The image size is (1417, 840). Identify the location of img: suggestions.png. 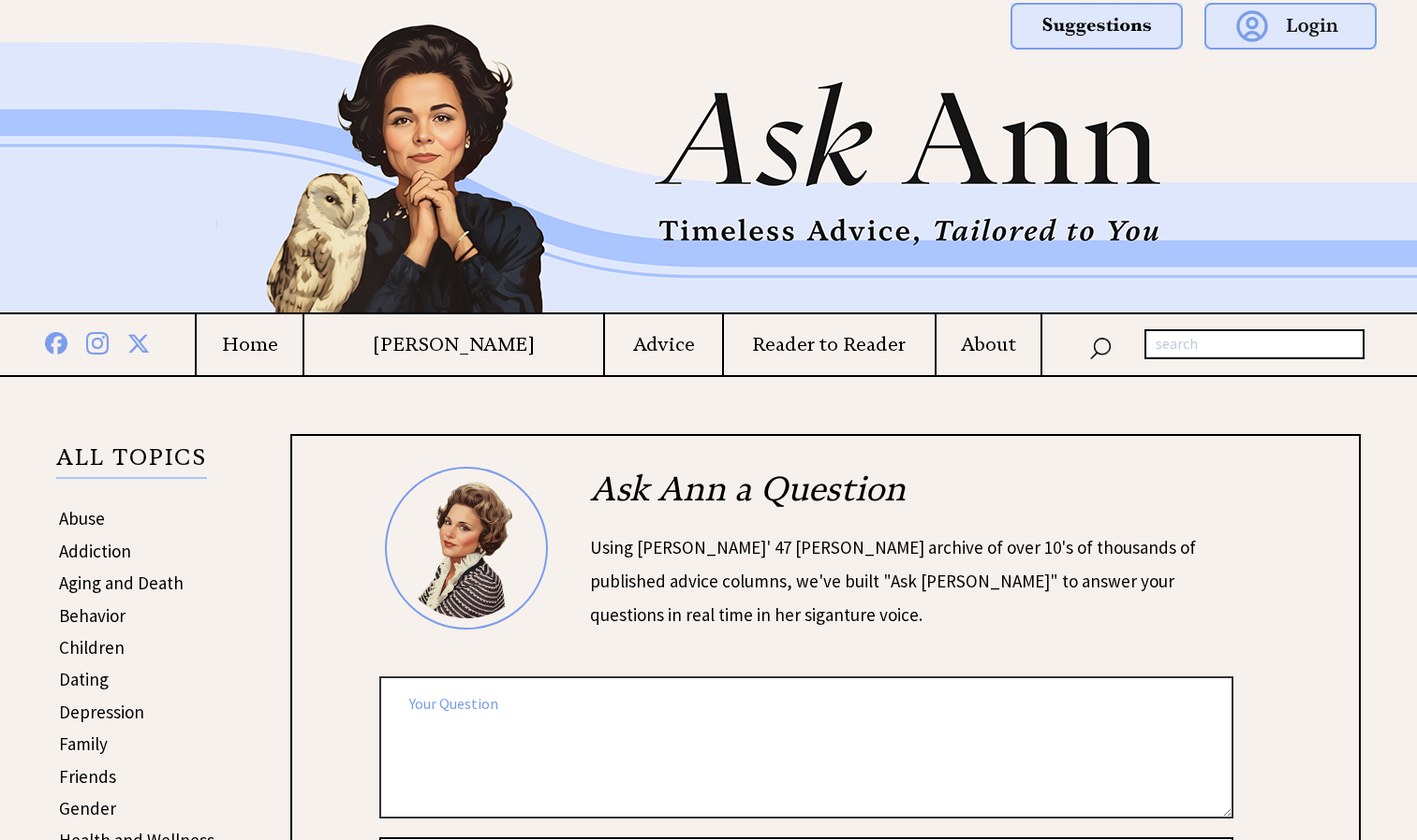
(1096, 26).